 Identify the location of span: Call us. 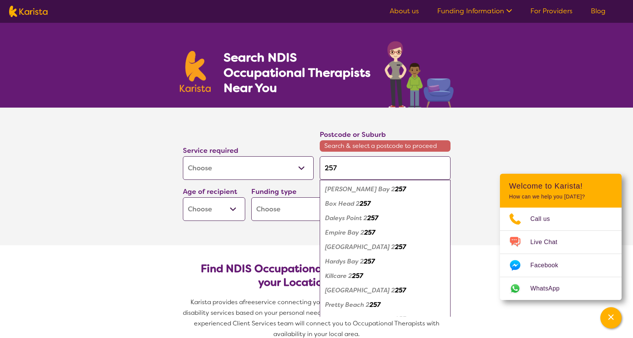
(545, 219).